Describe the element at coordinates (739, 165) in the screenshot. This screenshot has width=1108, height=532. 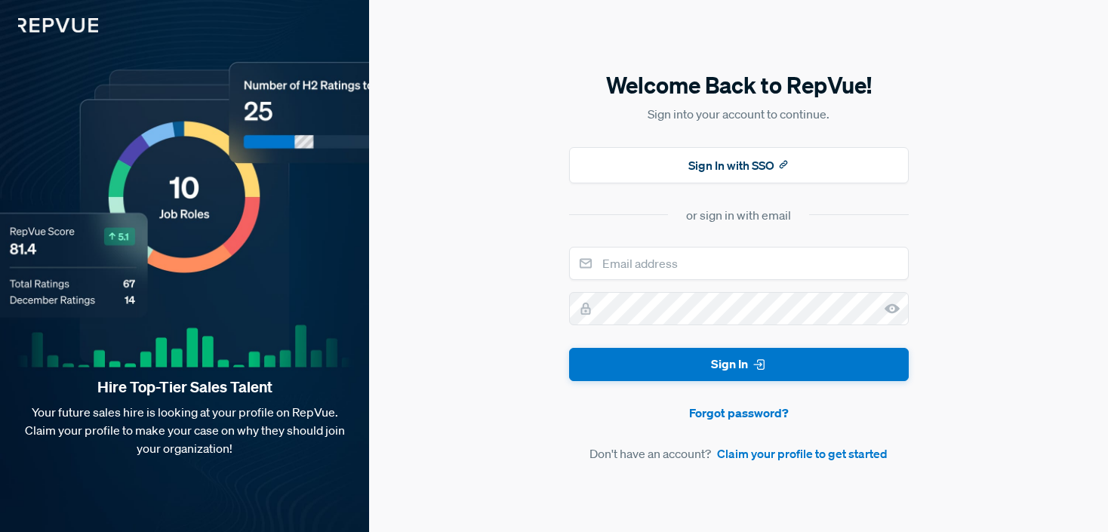
I see `button: Sign In with SSO` at that location.